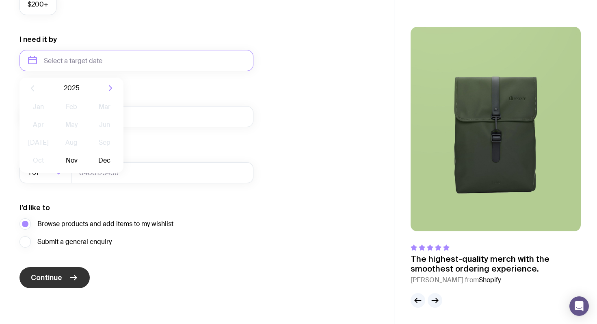 This screenshot has width=597, height=324. Describe the element at coordinates (136, 61) in the screenshot. I see `input: Select a target date` at that location.